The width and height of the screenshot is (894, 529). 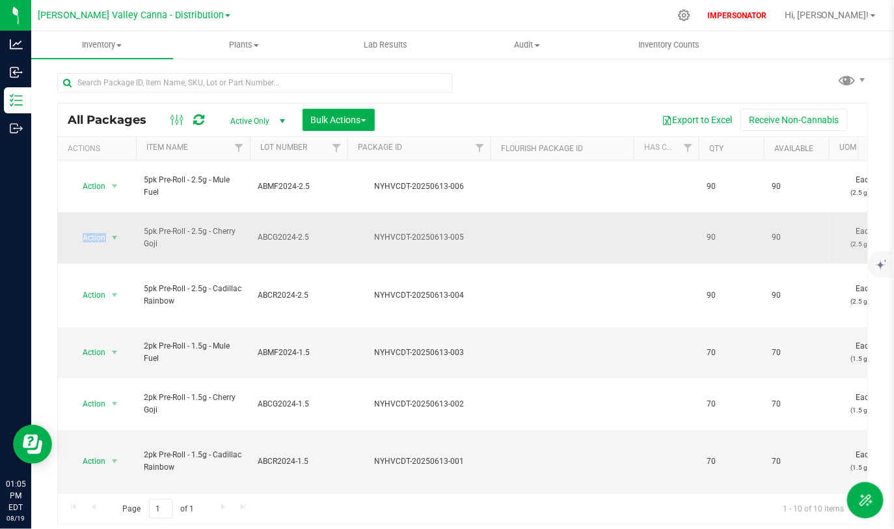 What do you see at coordinates (814, 508) in the screenshot?
I see `span: 1 - 10 of 10 items` at bounding box center [814, 508].